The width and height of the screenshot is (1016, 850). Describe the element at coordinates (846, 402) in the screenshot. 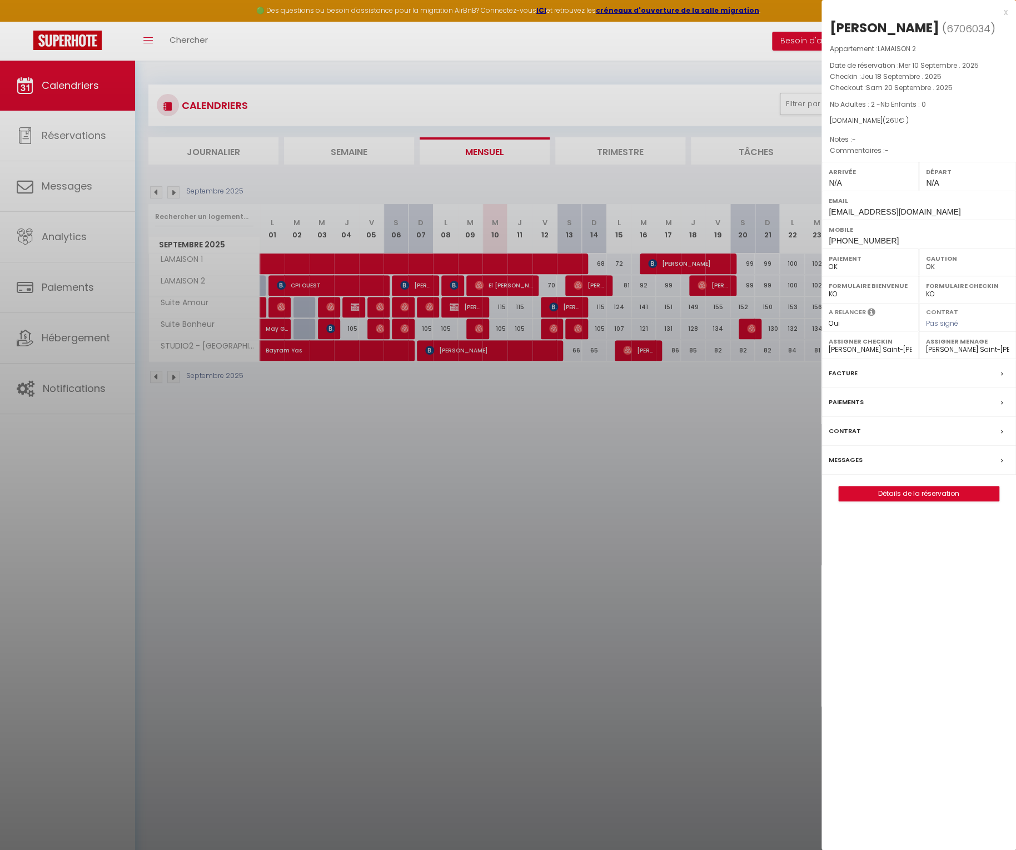

I see `label: Paiements` at that location.